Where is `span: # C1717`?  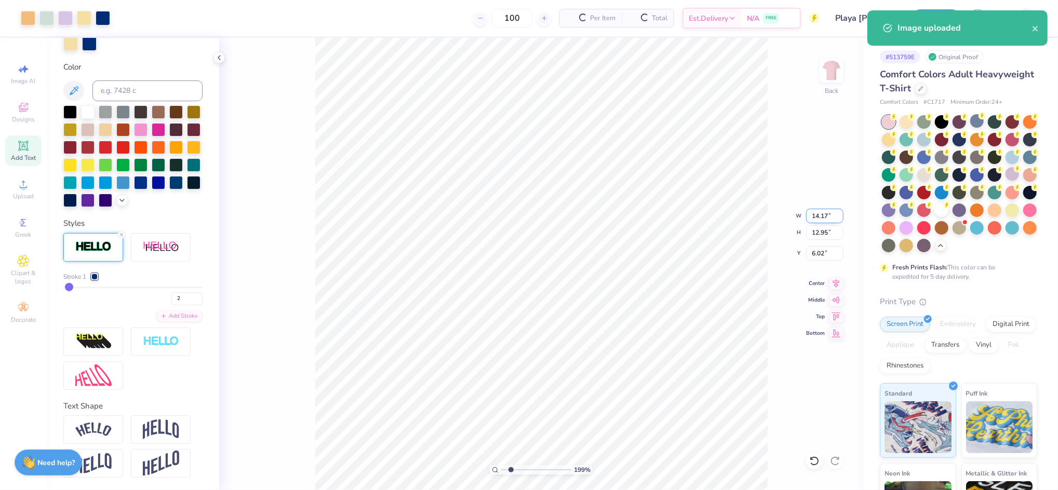
span: # C1717 is located at coordinates (934, 102).